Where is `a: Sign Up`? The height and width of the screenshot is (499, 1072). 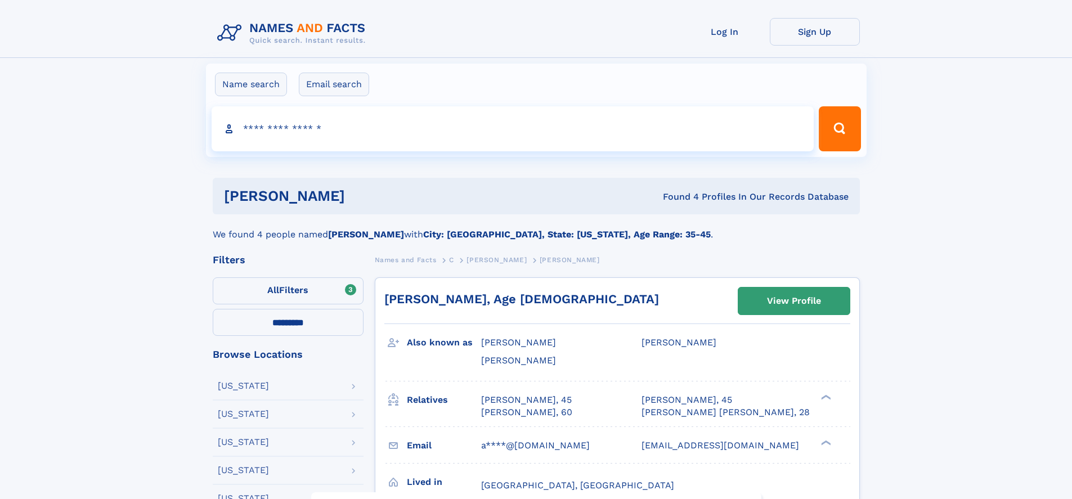 a: Sign Up is located at coordinates (815, 32).